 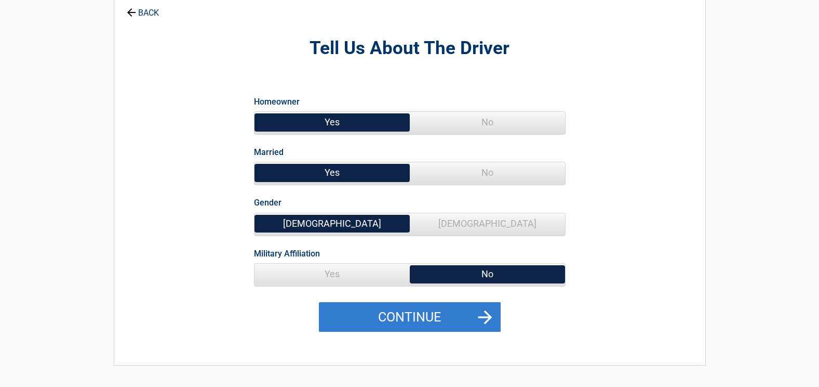 What do you see at coordinates (277, 101) in the screenshot?
I see `label: Homeowner` at bounding box center [277, 101].